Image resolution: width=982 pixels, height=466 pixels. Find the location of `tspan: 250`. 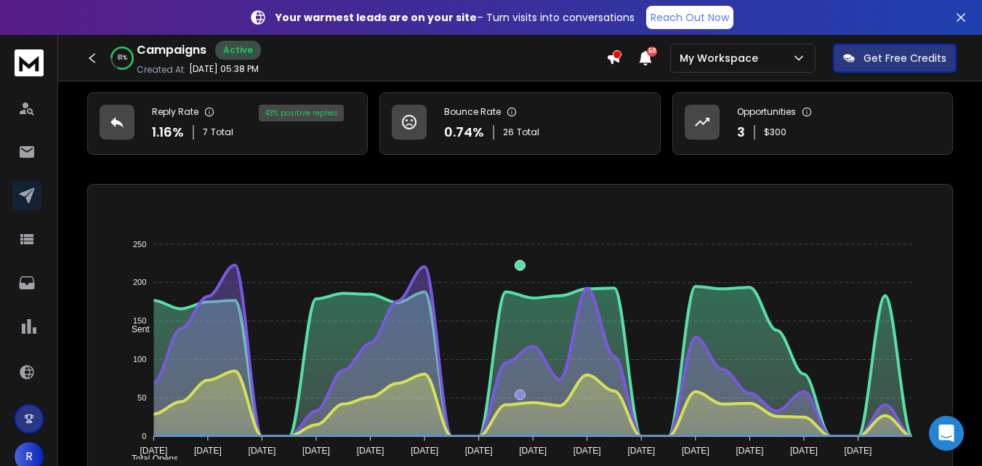

tspan: 250 is located at coordinates (140, 244).